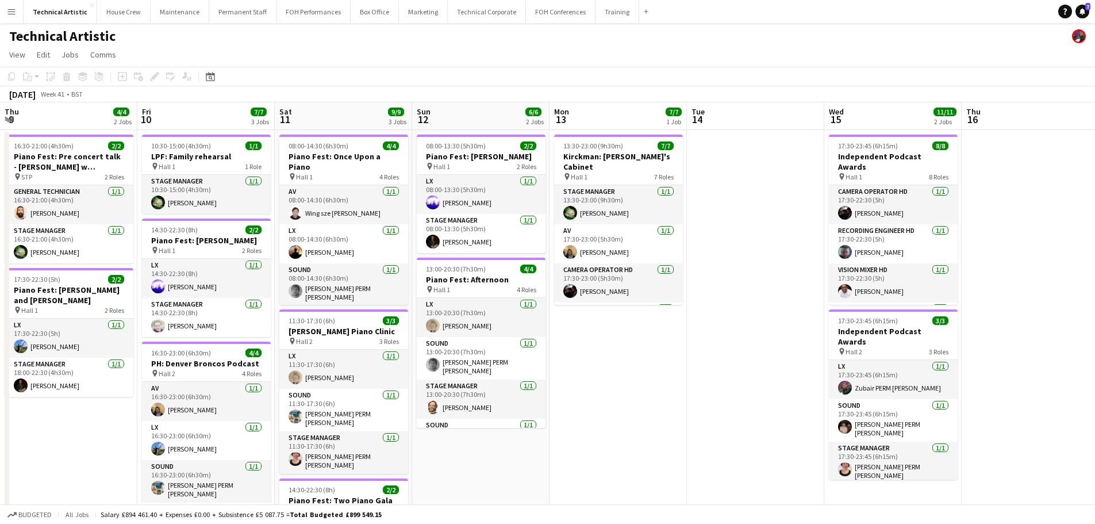 The image size is (1095, 524). What do you see at coordinates (114, 176) in the screenshot?
I see `span: 2 Roles` at bounding box center [114, 176].